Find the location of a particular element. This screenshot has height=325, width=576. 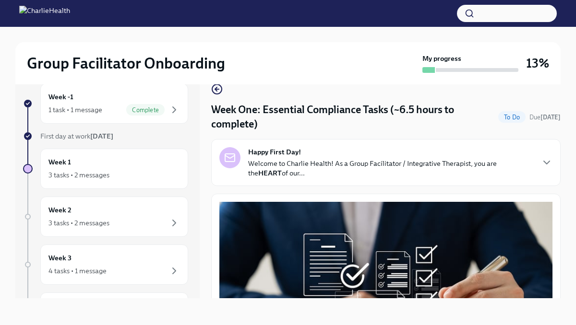

span: To Do is located at coordinates (511, 117).